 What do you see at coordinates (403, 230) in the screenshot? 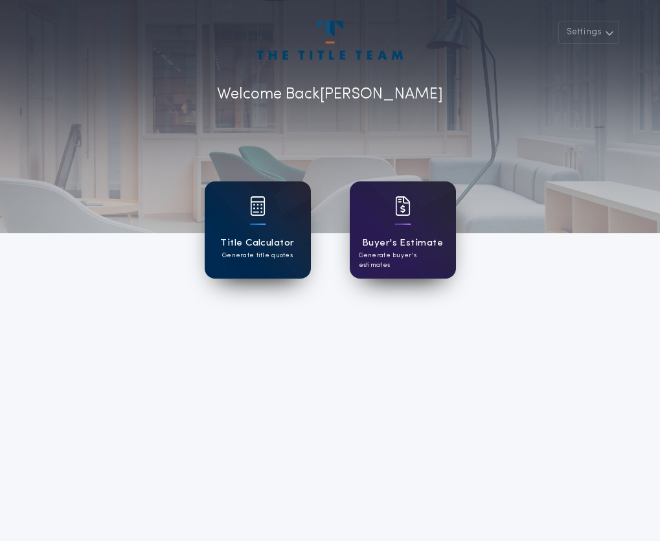
I see `a: card iconBuyer's EstimateGenerate buyer's estimates` at bounding box center [403, 230].